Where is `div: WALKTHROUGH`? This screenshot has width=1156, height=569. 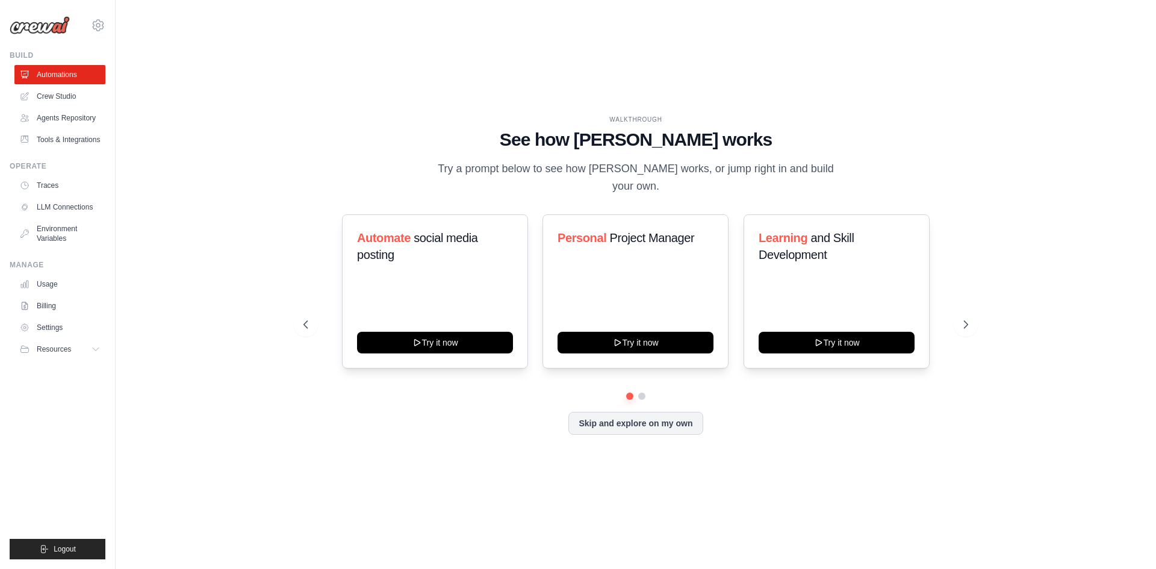
div: WALKTHROUGH is located at coordinates (636, 119).